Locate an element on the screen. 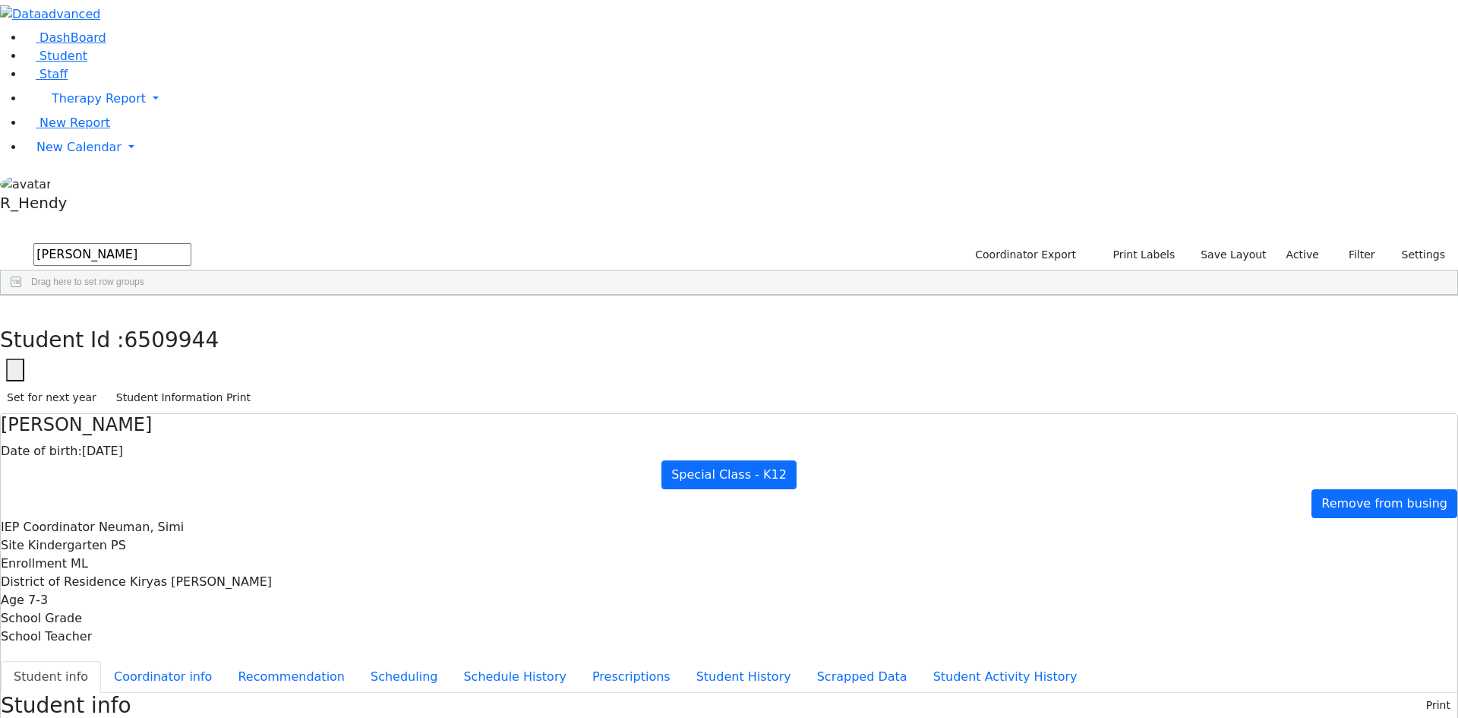 The image size is (1458, 718). label: School Teacher is located at coordinates (46, 636).